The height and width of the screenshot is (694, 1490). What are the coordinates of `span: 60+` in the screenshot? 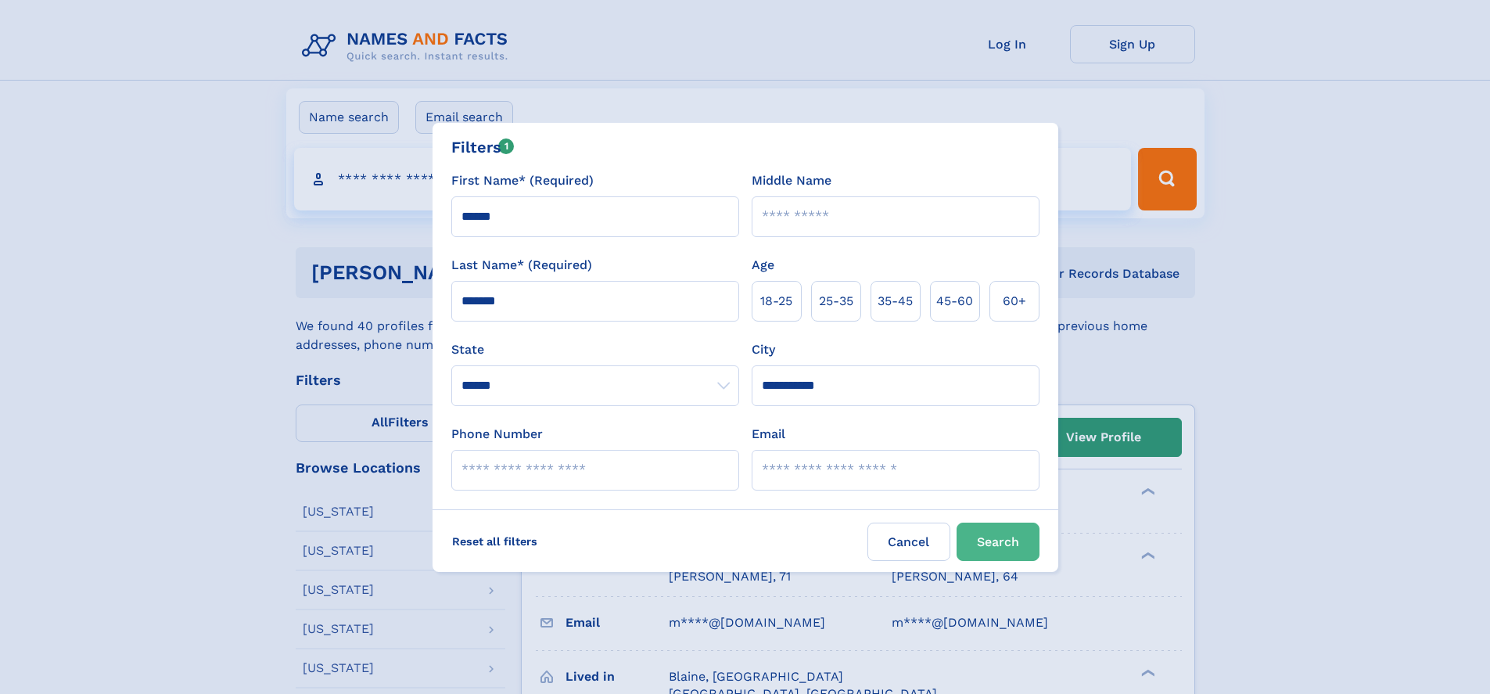 It's located at (1014, 301).